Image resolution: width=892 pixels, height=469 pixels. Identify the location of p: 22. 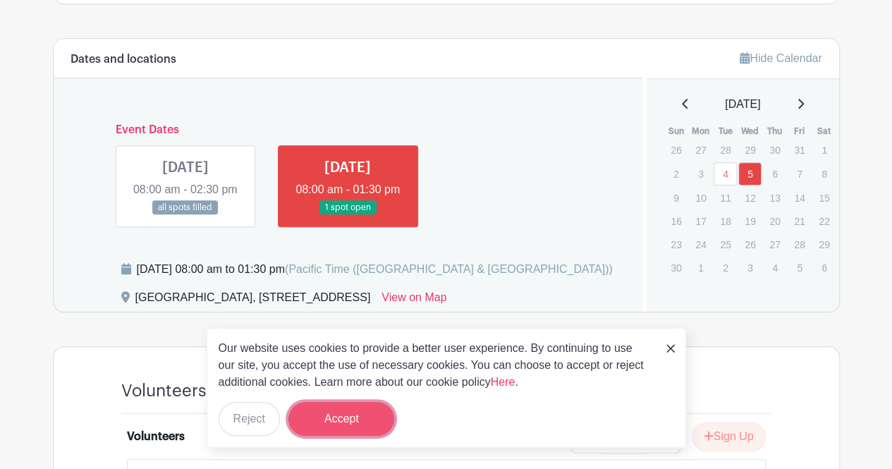
(824, 221).